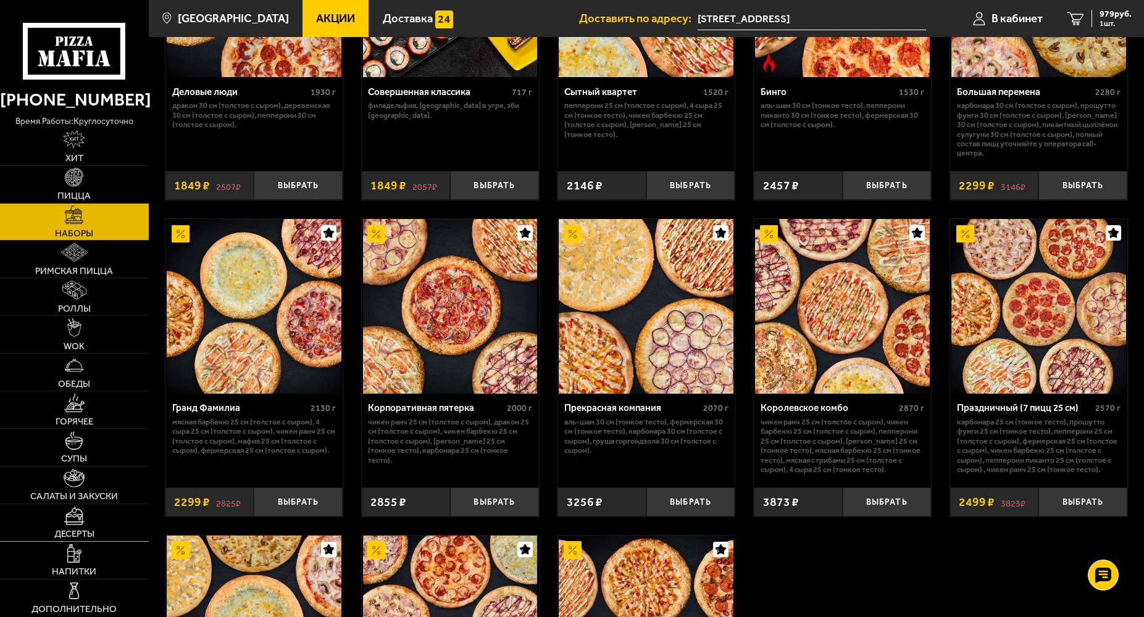 The height and width of the screenshot is (617, 1144). I want to click on span: 2280 г, so click(1107, 92).